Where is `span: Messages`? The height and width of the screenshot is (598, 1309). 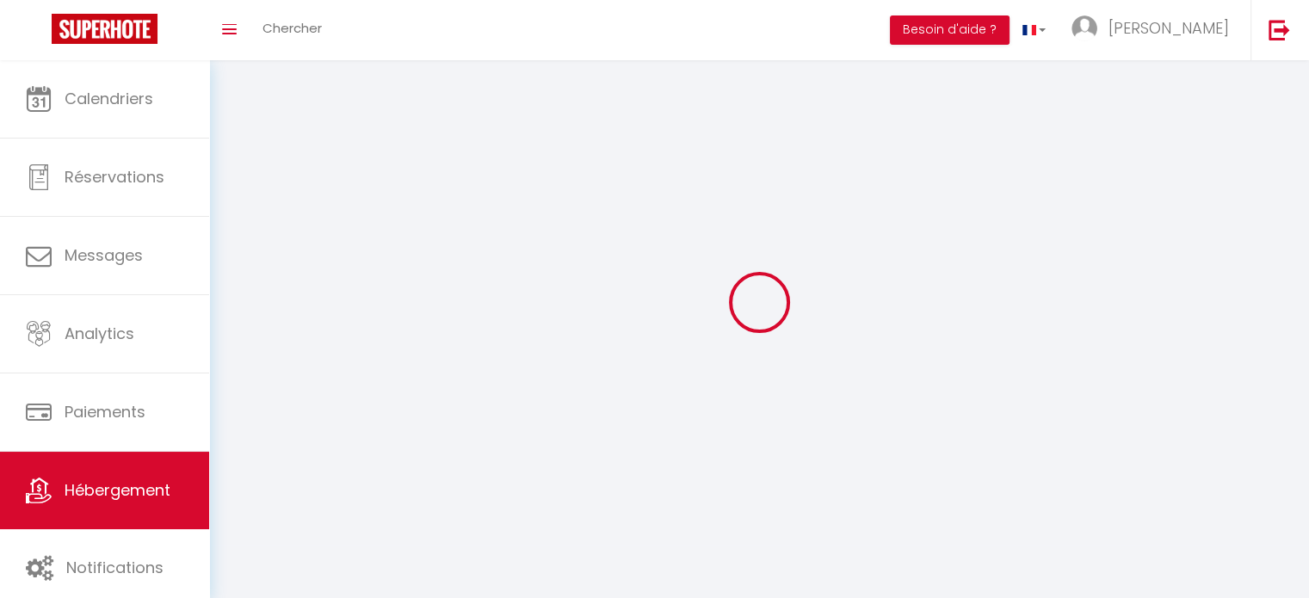
span: Messages is located at coordinates (103, 255).